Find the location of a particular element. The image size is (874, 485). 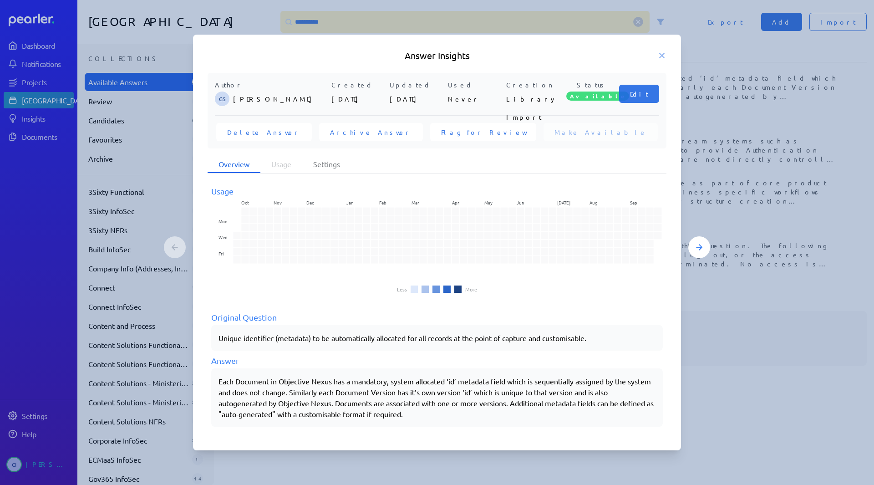

button: Archive Answer is located at coordinates (371, 132).